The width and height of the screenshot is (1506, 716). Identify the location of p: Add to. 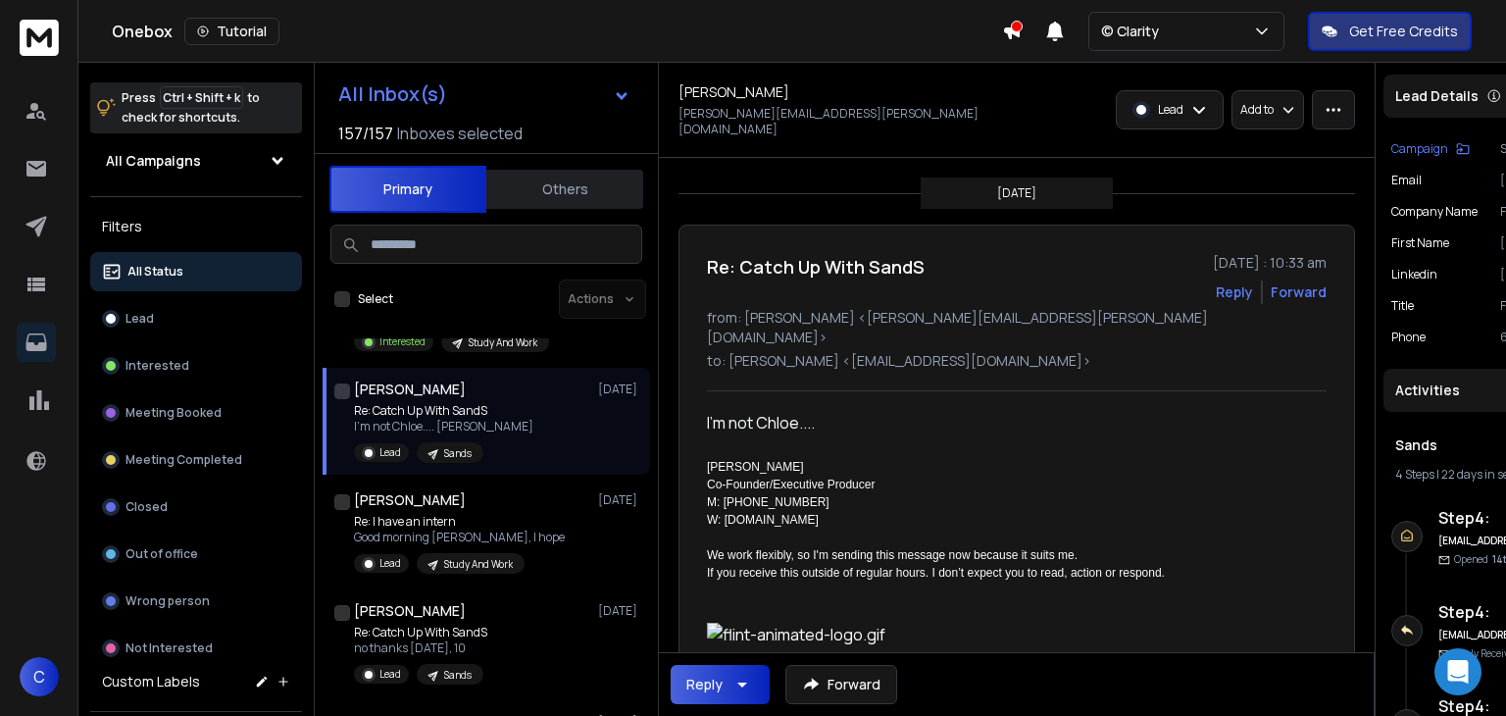
(1257, 110).